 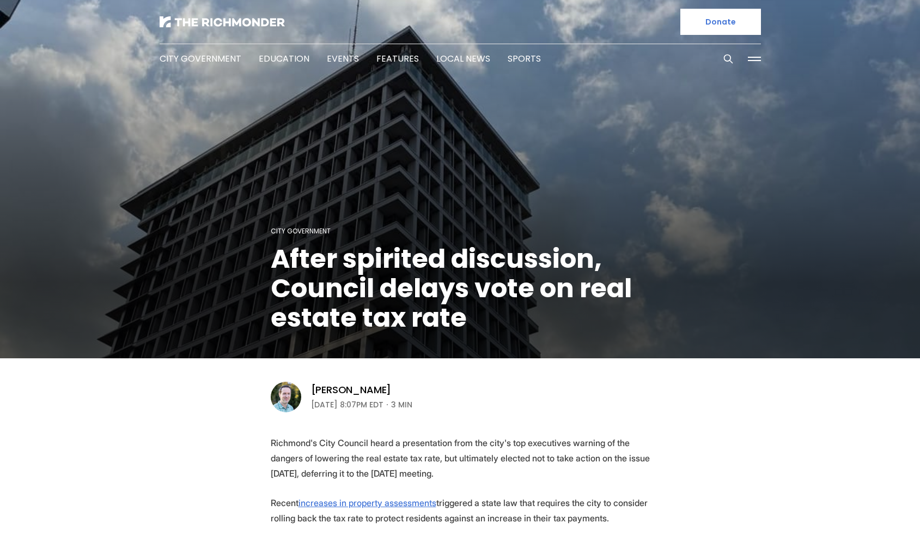 What do you see at coordinates (729, 59) in the screenshot?
I see `button: Search this site` at bounding box center [729, 59].